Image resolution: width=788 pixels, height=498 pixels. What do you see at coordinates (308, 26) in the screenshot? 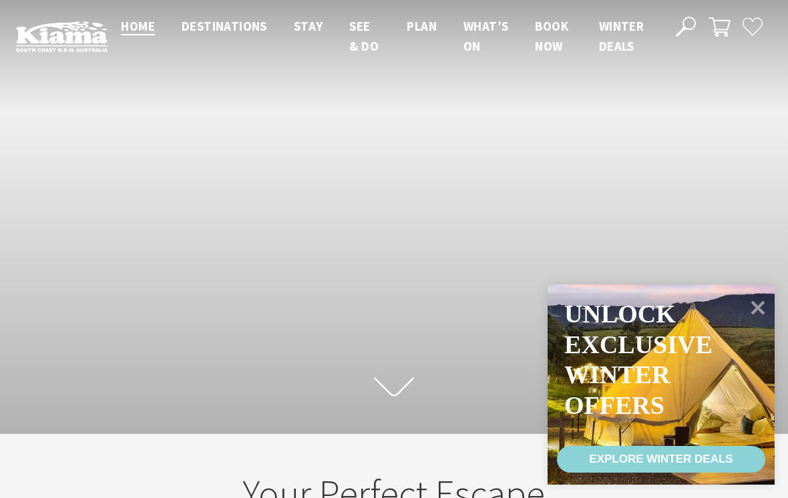
I see `span: Stay` at bounding box center [308, 26].